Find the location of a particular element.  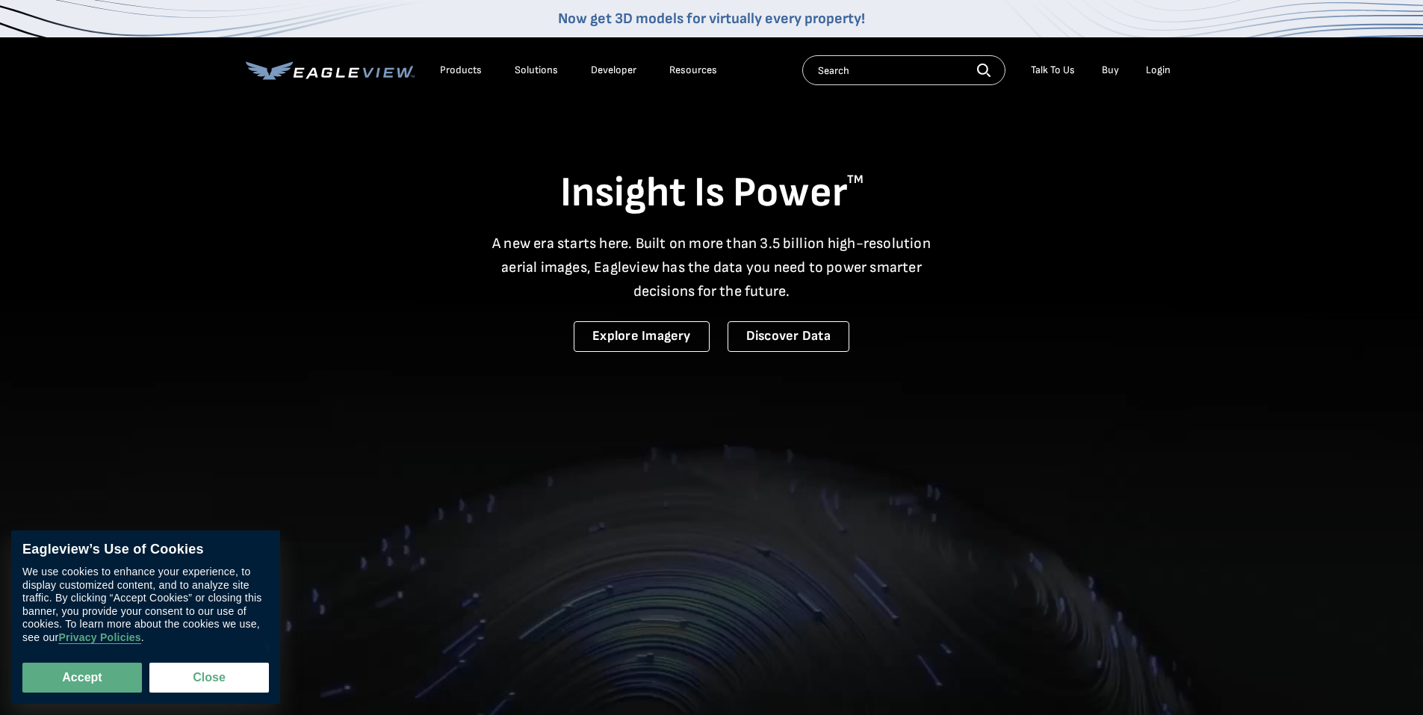

div: Solutions is located at coordinates (537, 70).